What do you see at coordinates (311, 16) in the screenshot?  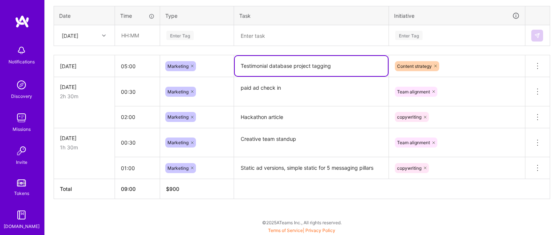 I see `th: Task` at bounding box center [311, 16].